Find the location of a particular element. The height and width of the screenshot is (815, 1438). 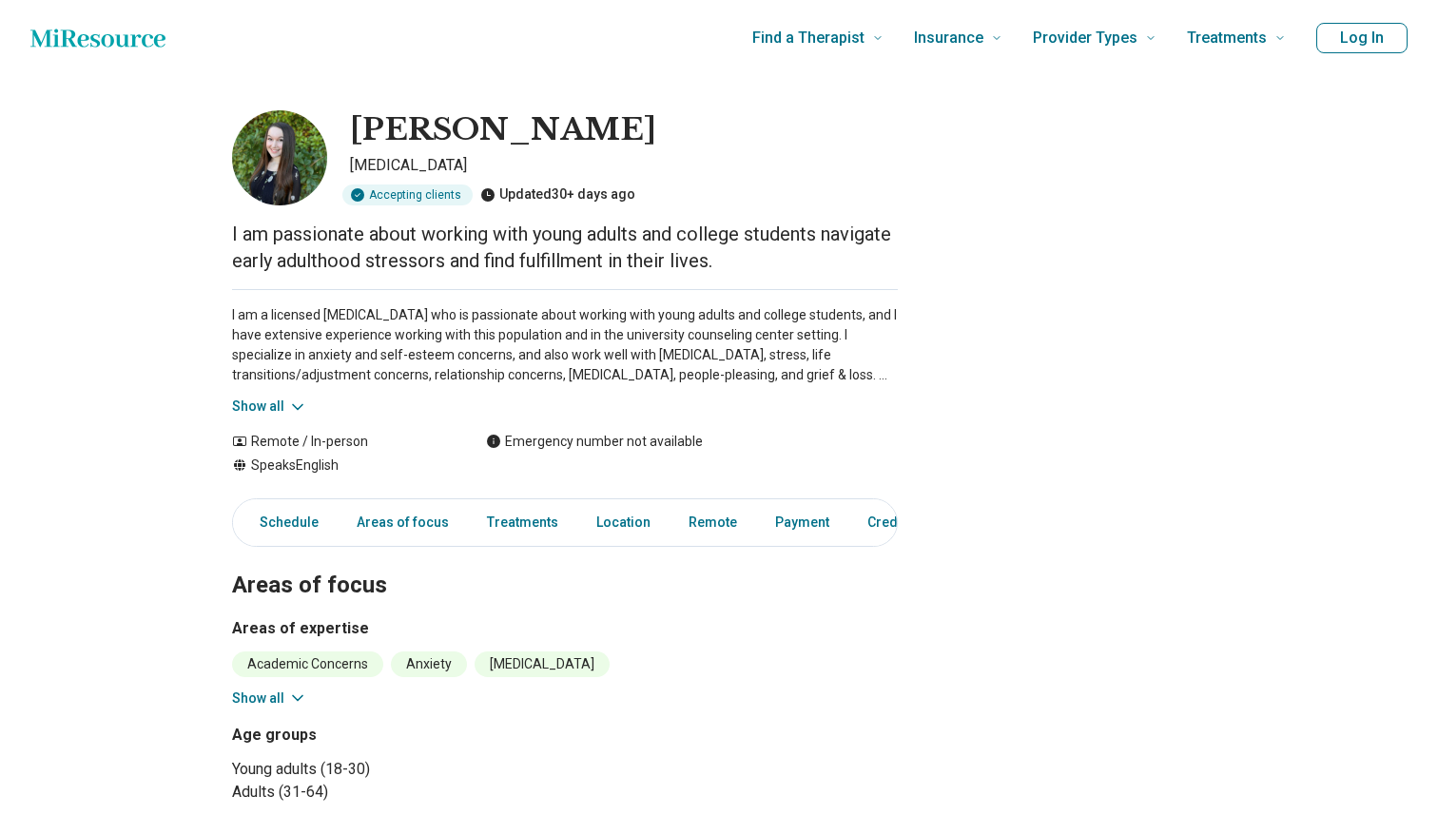

a: Treatments is located at coordinates (522, 522).